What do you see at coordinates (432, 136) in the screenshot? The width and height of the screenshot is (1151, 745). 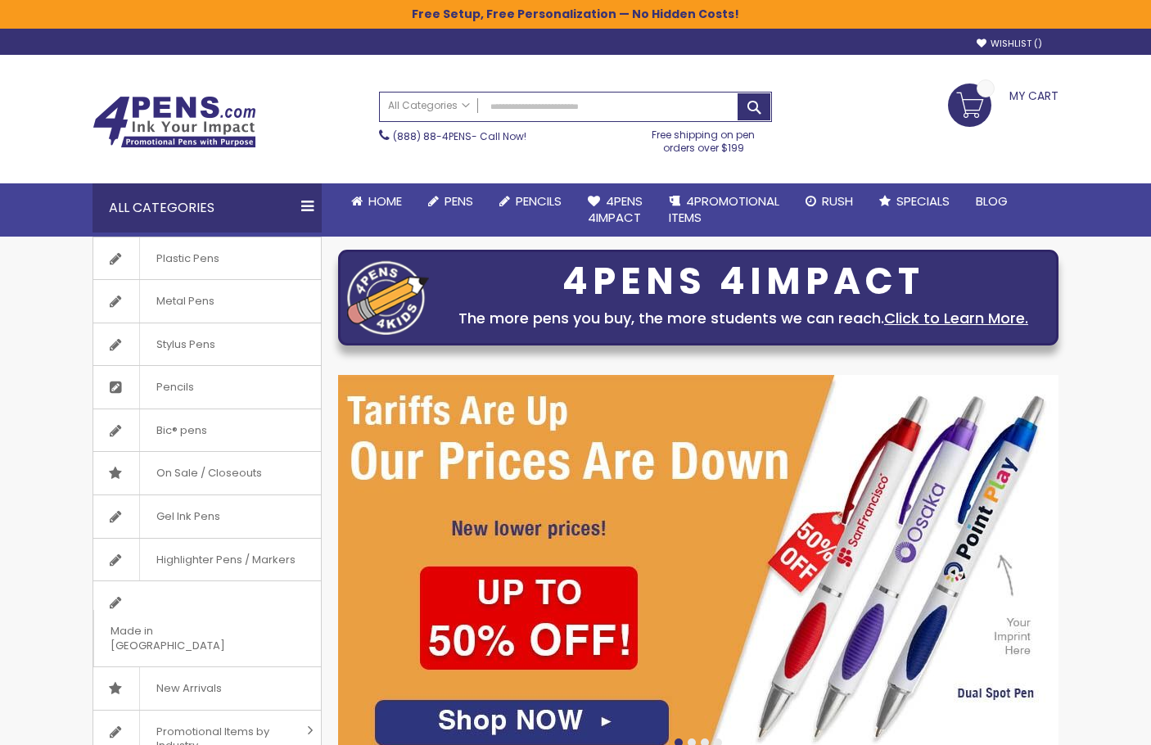 I see `a: (888) 88-4PENS` at bounding box center [432, 136].